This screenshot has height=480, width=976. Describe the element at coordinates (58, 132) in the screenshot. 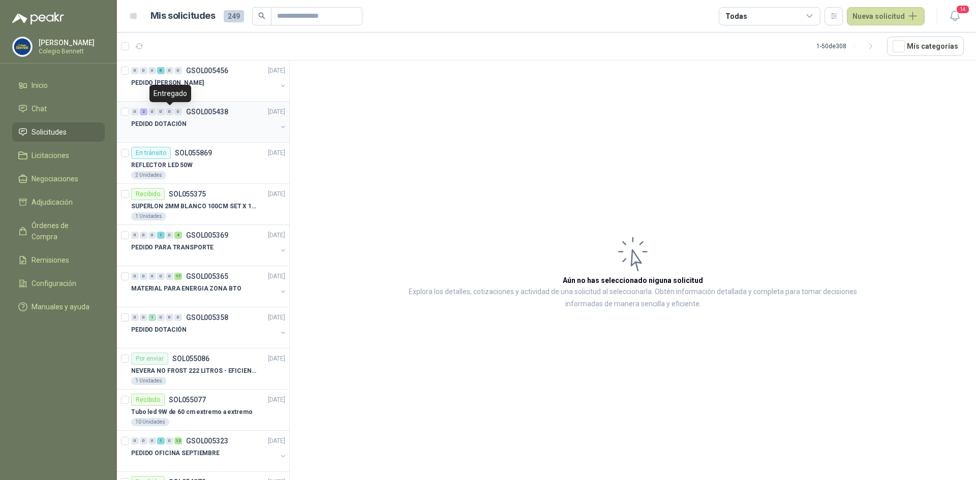

I see `a: Solicitudes` at that location.